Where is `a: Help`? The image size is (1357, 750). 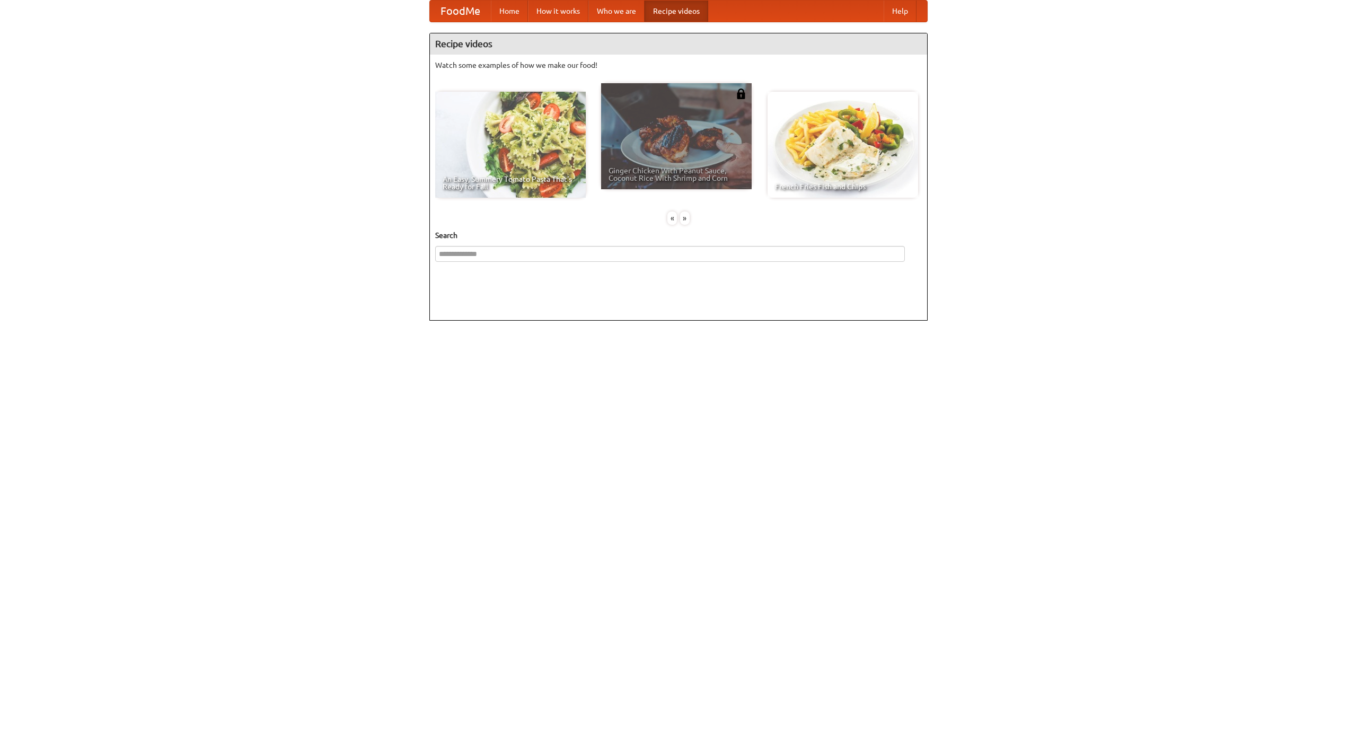 a: Help is located at coordinates (900, 11).